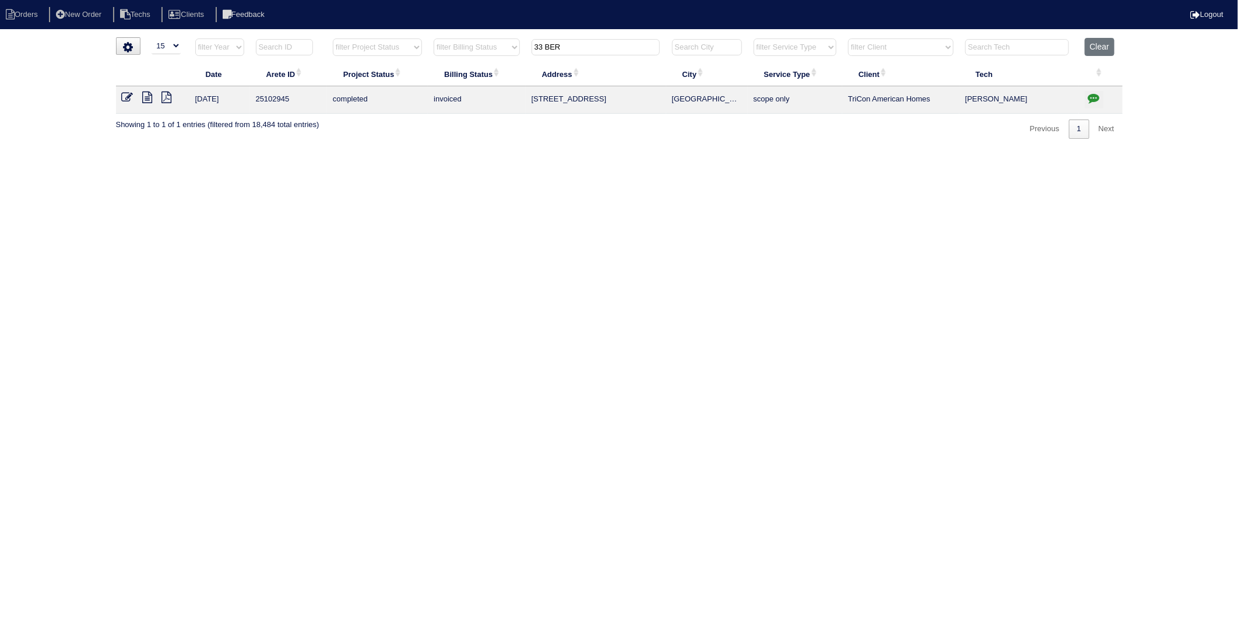  Describe the element at coordinates (1099, 47) in the screenshot. I see `button: Clear` at that location.